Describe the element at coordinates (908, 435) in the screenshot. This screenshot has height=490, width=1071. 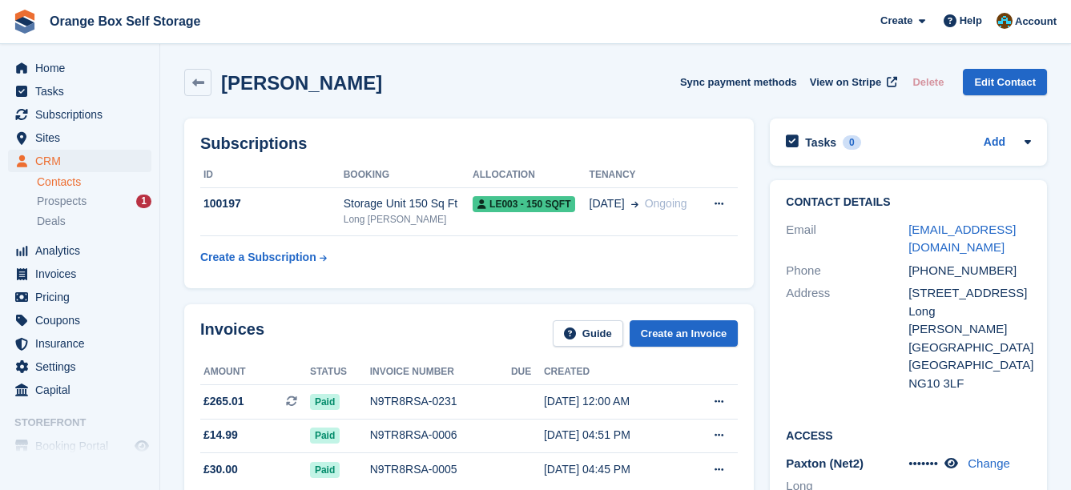
I see `h2: Access` at that location.